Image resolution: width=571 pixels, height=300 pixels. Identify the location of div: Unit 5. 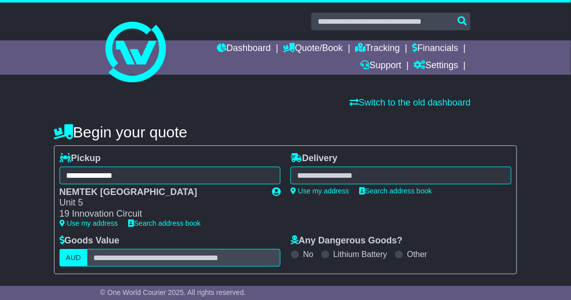
(160, 203).